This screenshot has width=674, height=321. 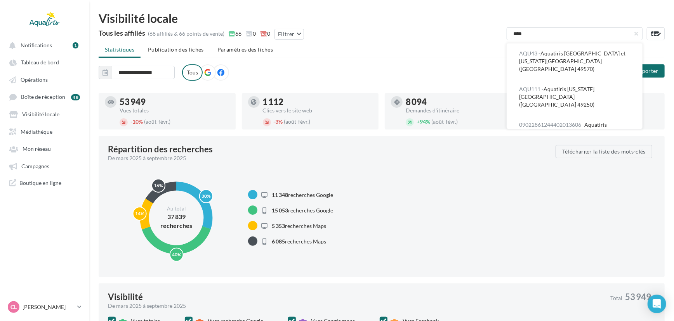 What do you see at coordinates (125, 297) in the screenshot?
I see `div: Visibilité` at bounding box center [125, 297].